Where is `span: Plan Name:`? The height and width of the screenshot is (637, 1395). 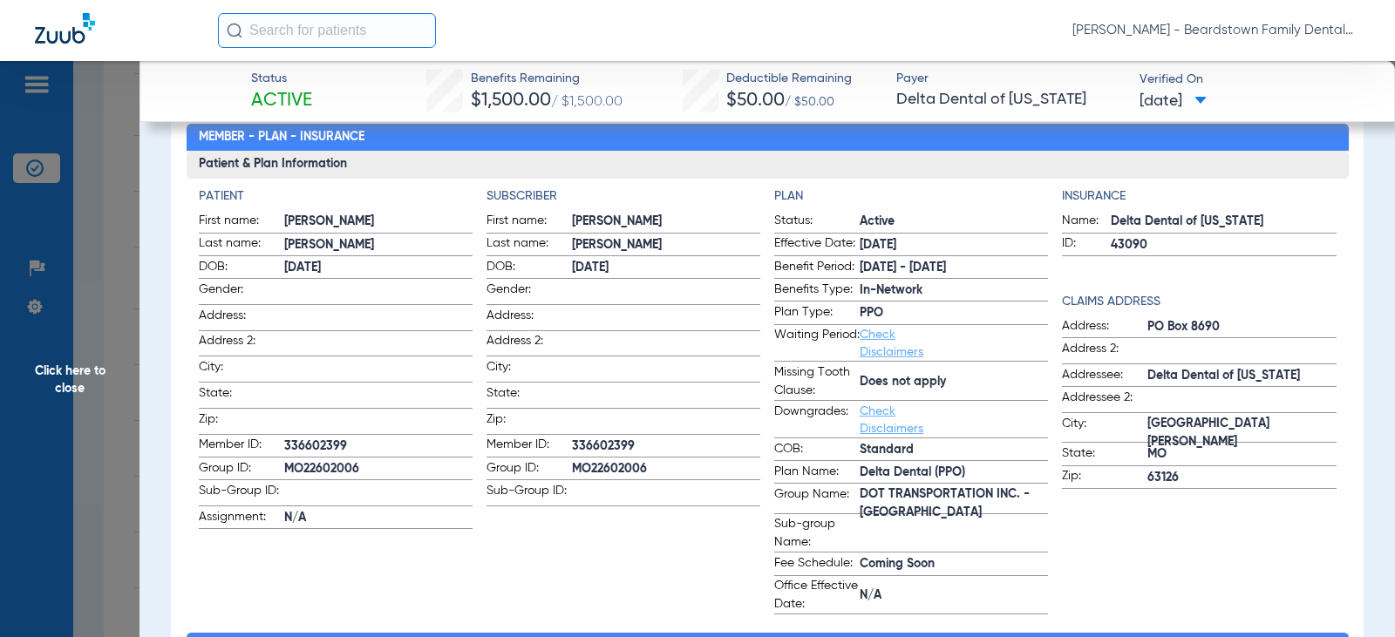
span: Plan Name: is located at coordinates (817, 473).